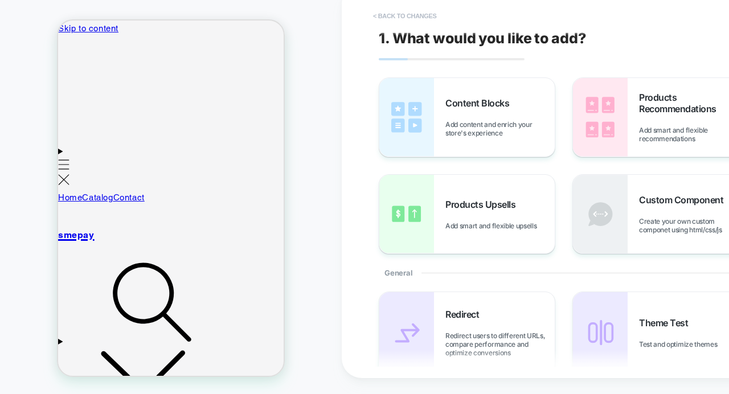  Describe the element at coordinates (500, 344) in the screenshot. I see `span: Redirect users to different URLs, compare performance and optimize conversions` at that location.